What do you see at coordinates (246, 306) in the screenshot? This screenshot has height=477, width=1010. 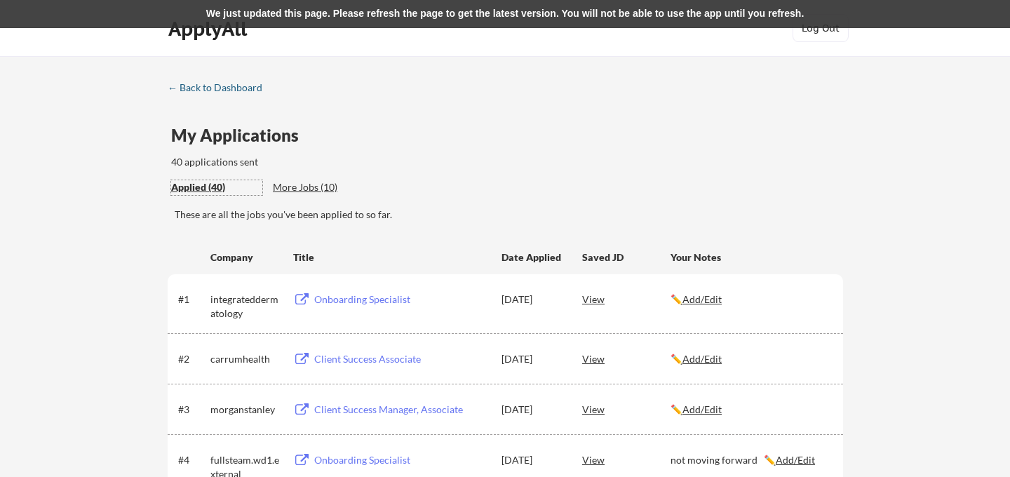 I see `div: integrateddermatology` at bounding box center [246, 306].